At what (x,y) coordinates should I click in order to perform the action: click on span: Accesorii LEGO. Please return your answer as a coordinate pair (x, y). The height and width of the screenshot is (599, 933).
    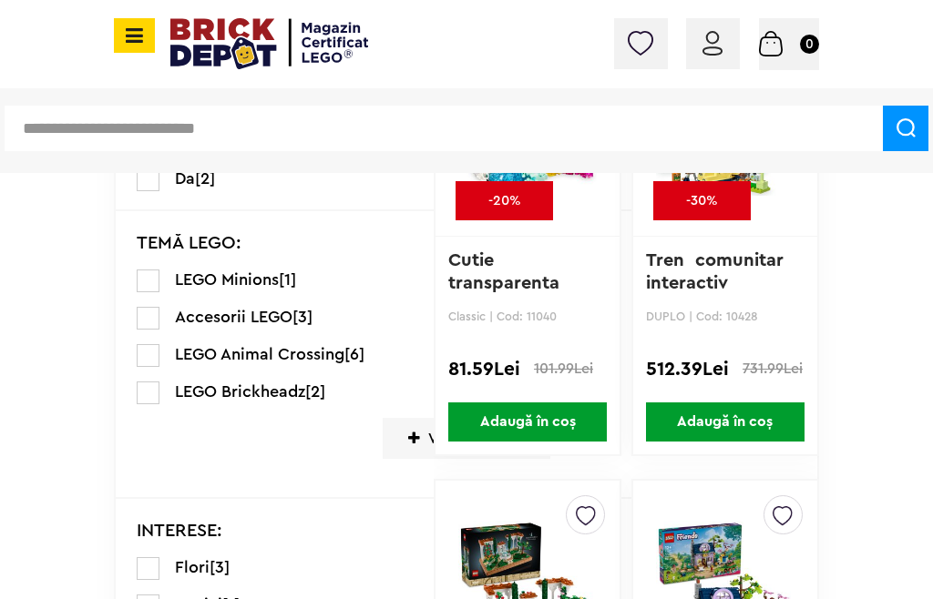
    Looking at the image, I should click on (233, 317).